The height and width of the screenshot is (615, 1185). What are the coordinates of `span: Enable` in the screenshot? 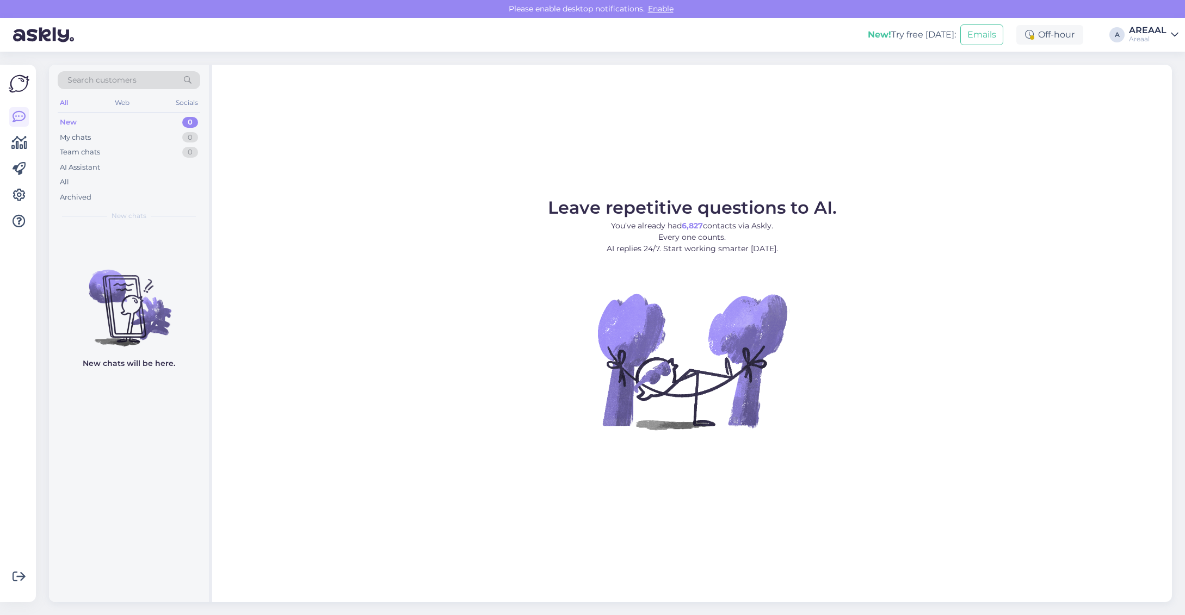 It's located at (660, 9).